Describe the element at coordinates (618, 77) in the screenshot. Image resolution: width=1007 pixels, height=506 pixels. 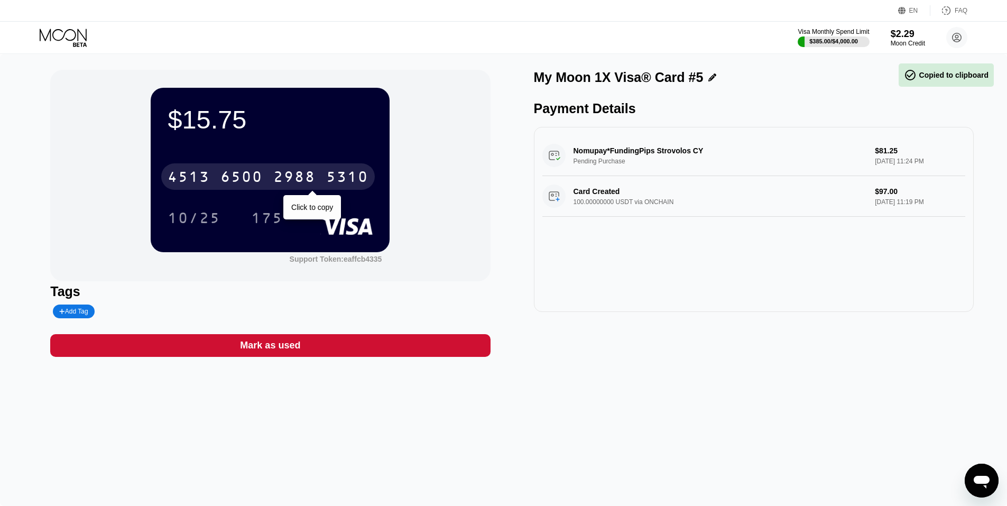
I see `div: My Moon 1X Visa® Card #5` at that location.